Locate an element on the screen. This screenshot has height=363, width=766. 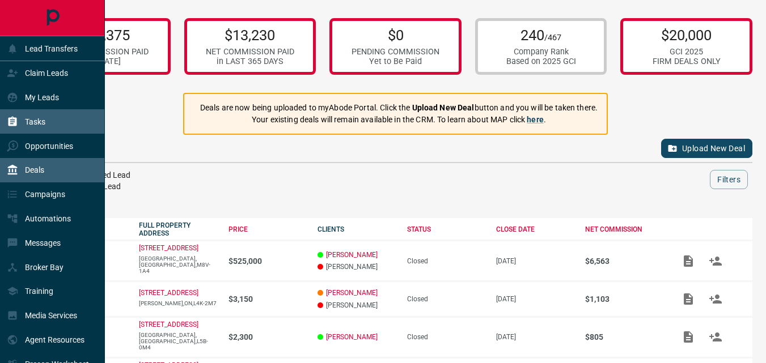
p: $2,300 is located at coordinates (267, 337).